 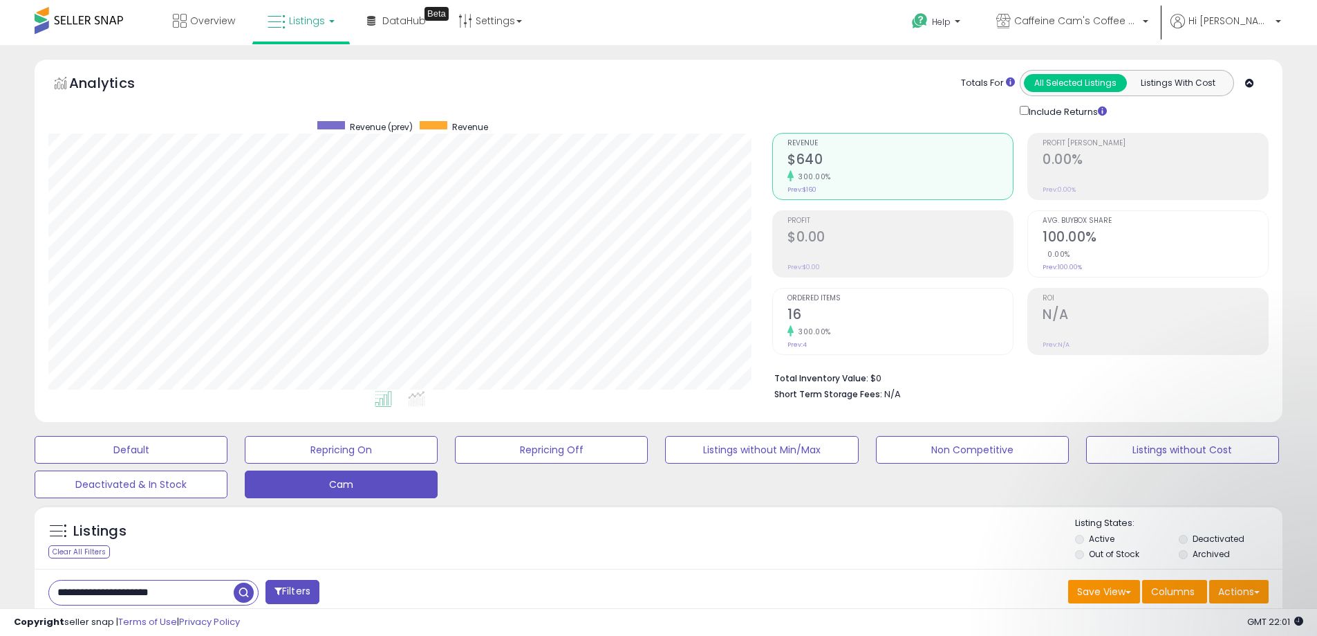 What do you see at coordinates (115, 84) in the screenshot?
I see `h5: Analytics` at bounding box center [115, 84].